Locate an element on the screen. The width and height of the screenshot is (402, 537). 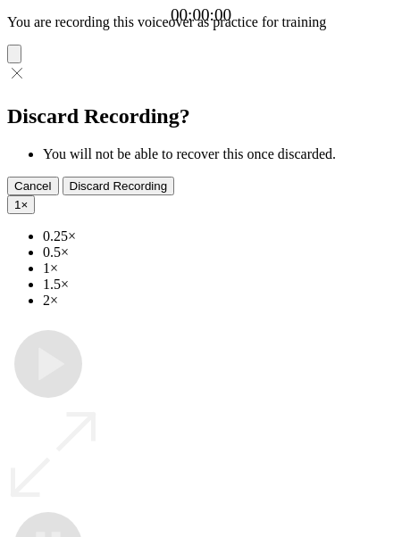
button: Discard Recording is located at coordinates (119, 186).